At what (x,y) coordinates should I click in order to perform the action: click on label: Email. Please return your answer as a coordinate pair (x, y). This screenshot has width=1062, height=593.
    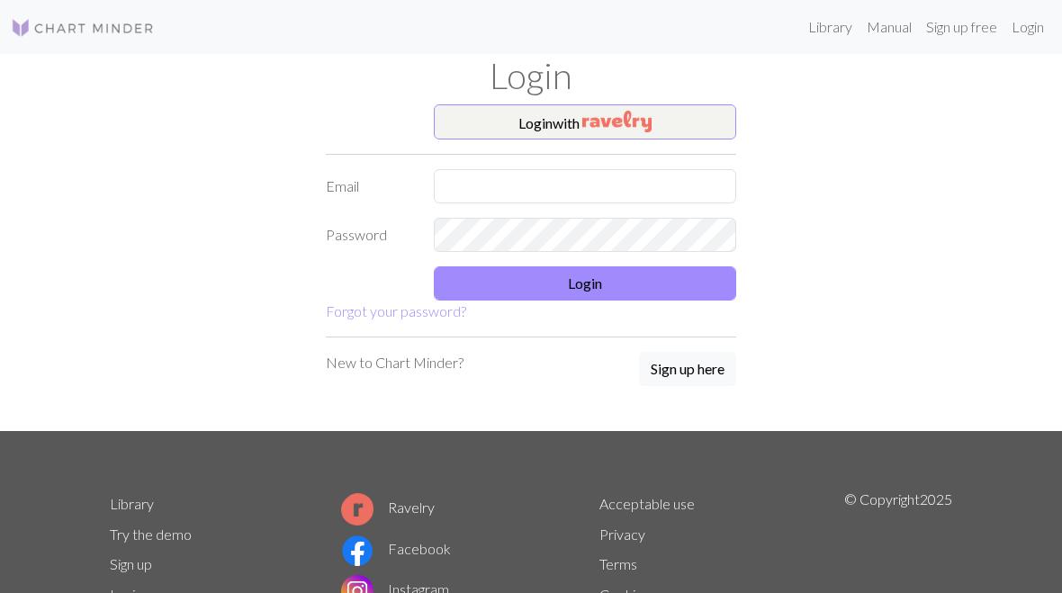
    Looking at the image, I should click on (369, 186).